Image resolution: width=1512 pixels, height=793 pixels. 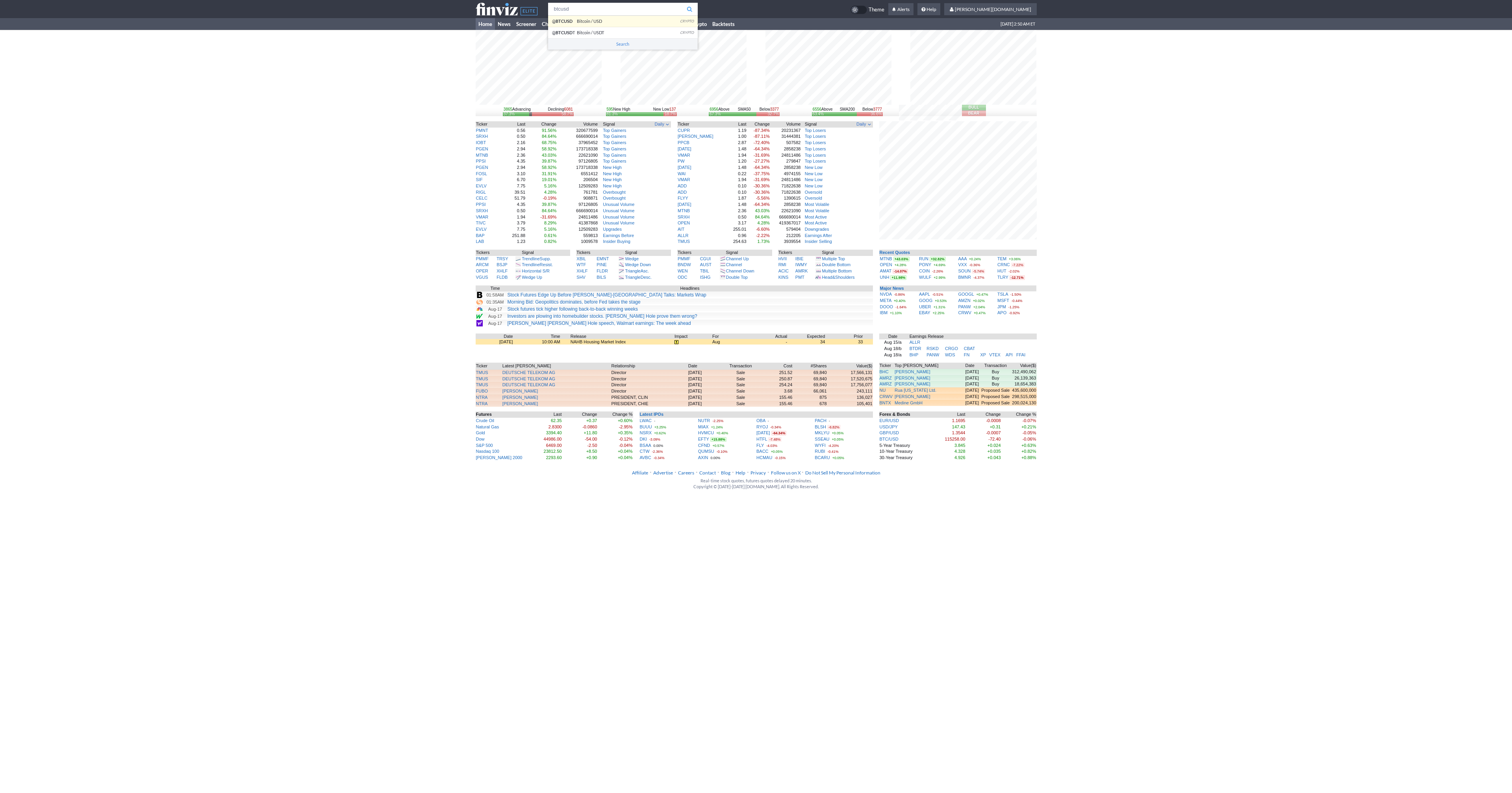 What do you see at coordinates (783, 271) in the screenshot?
I see `a: ACIC` at bounding box center [783, 271].